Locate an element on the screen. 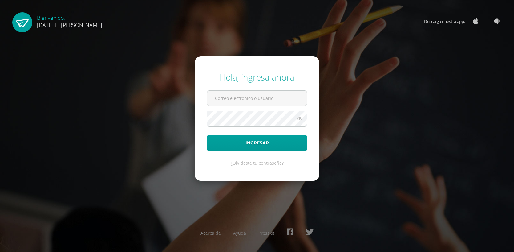  a: Acerca de is located at coordinates (211, 233).